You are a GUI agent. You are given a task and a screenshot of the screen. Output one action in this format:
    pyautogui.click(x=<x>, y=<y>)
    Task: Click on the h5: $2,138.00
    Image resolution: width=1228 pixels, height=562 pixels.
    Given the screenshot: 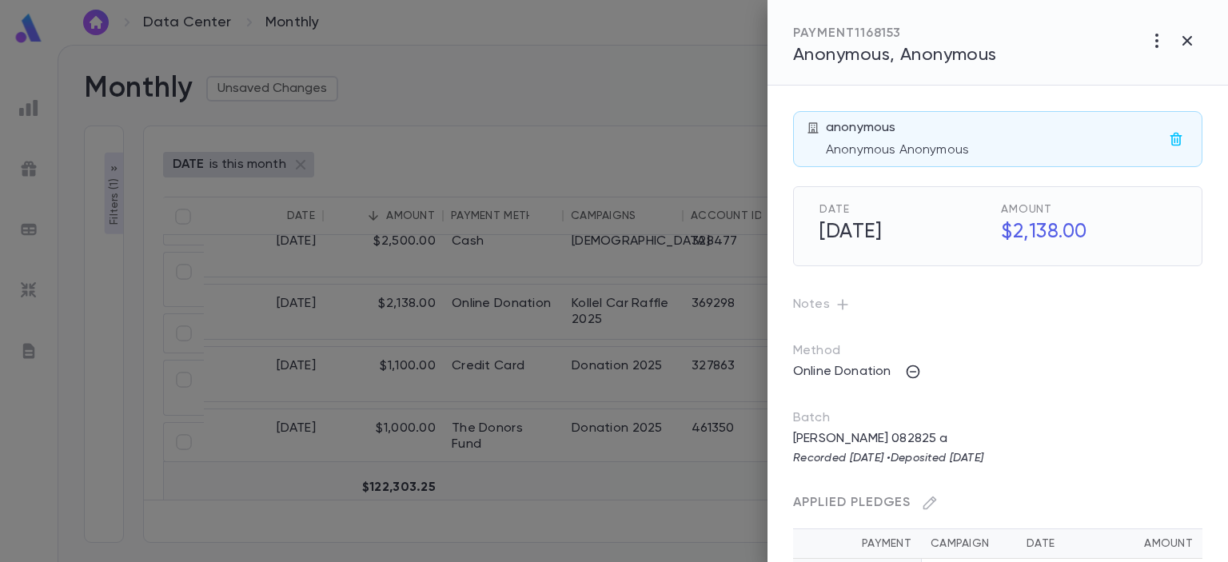 What is the action you would take?
    pyautogui.click(x=1084, y=233)
    